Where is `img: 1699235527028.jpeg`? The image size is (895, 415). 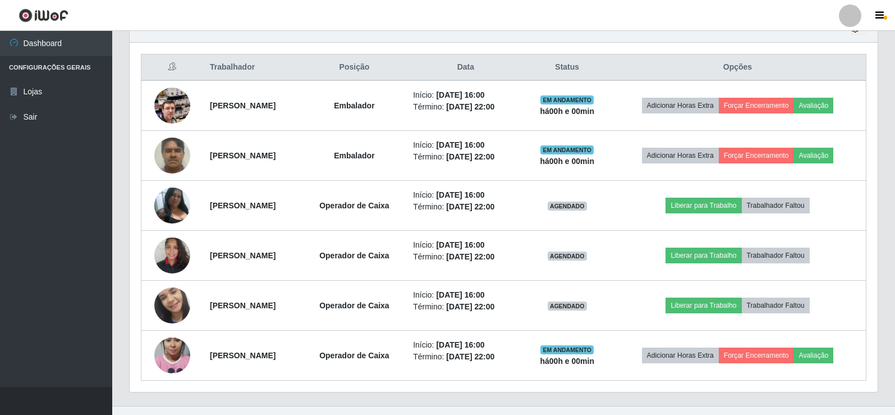
img: 1699235527028.jpeg is located at coordinates (172, 106).